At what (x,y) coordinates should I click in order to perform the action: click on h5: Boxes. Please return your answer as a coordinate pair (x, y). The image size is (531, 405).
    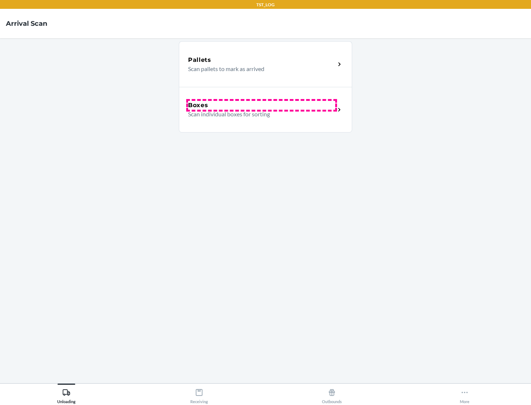
    Looking at the image, I should click on (198, 105).